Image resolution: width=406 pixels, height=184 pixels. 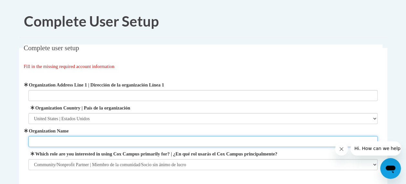 I want to click on span: Complete User Setup, so click(x=91, y=21).